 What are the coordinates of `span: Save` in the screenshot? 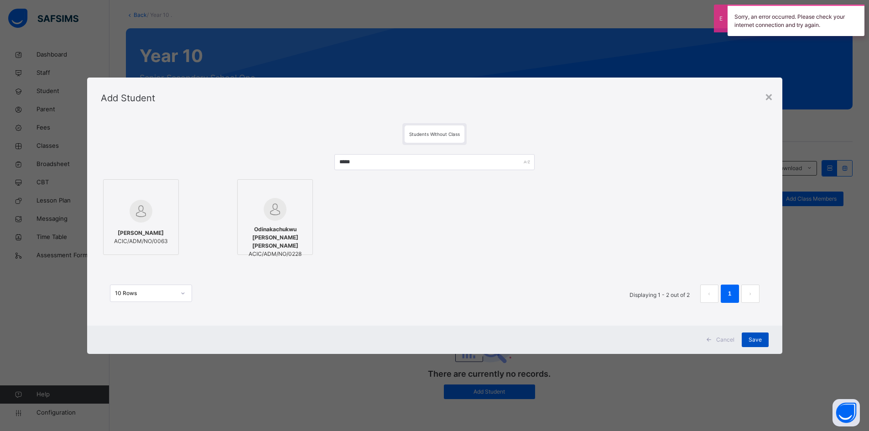 It's located at (755, 340).